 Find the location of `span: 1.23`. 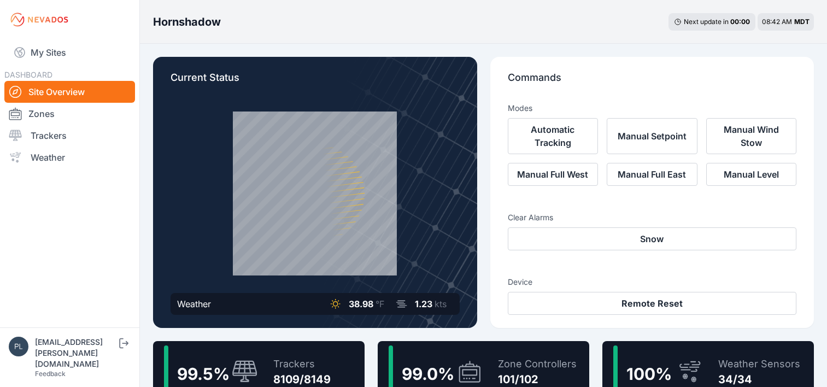

span: 1.23 is located at coordinates (424, 304).